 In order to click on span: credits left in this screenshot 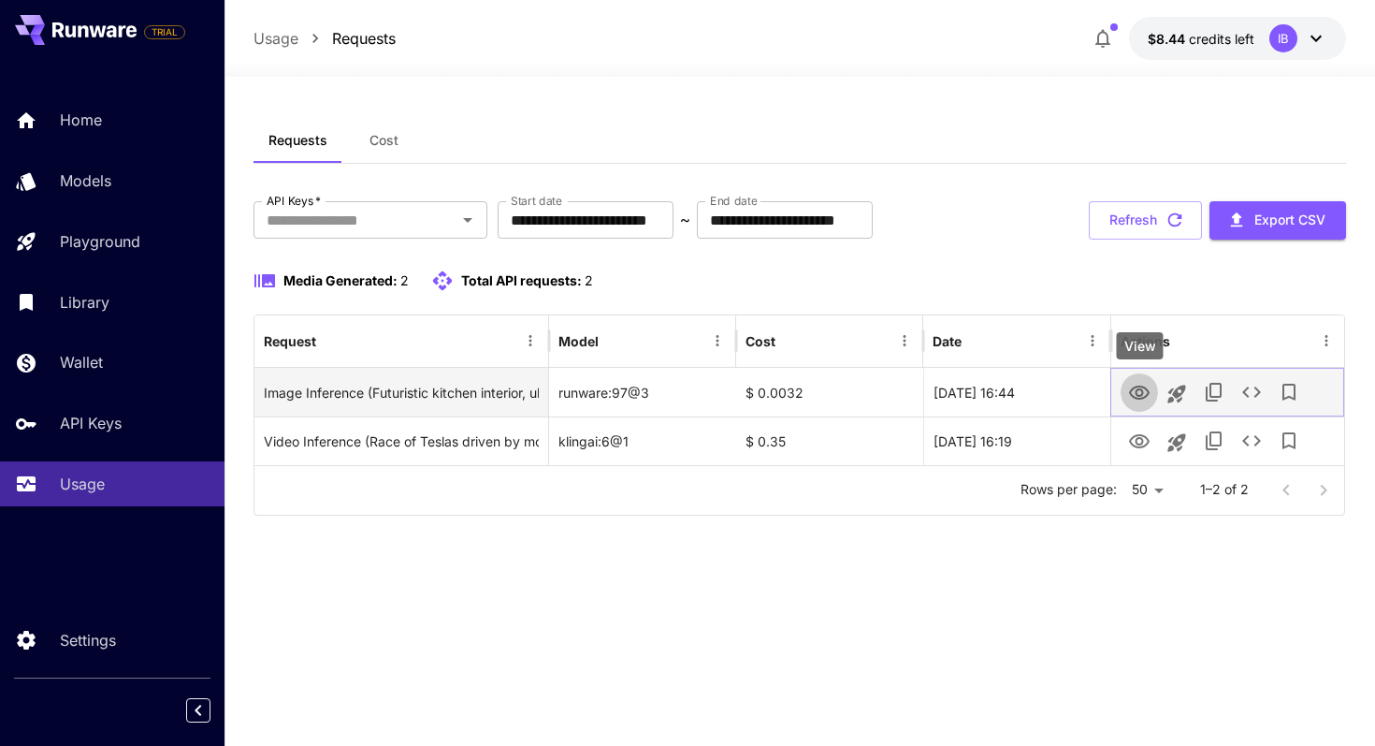, I will do `click(1222, 38)`.